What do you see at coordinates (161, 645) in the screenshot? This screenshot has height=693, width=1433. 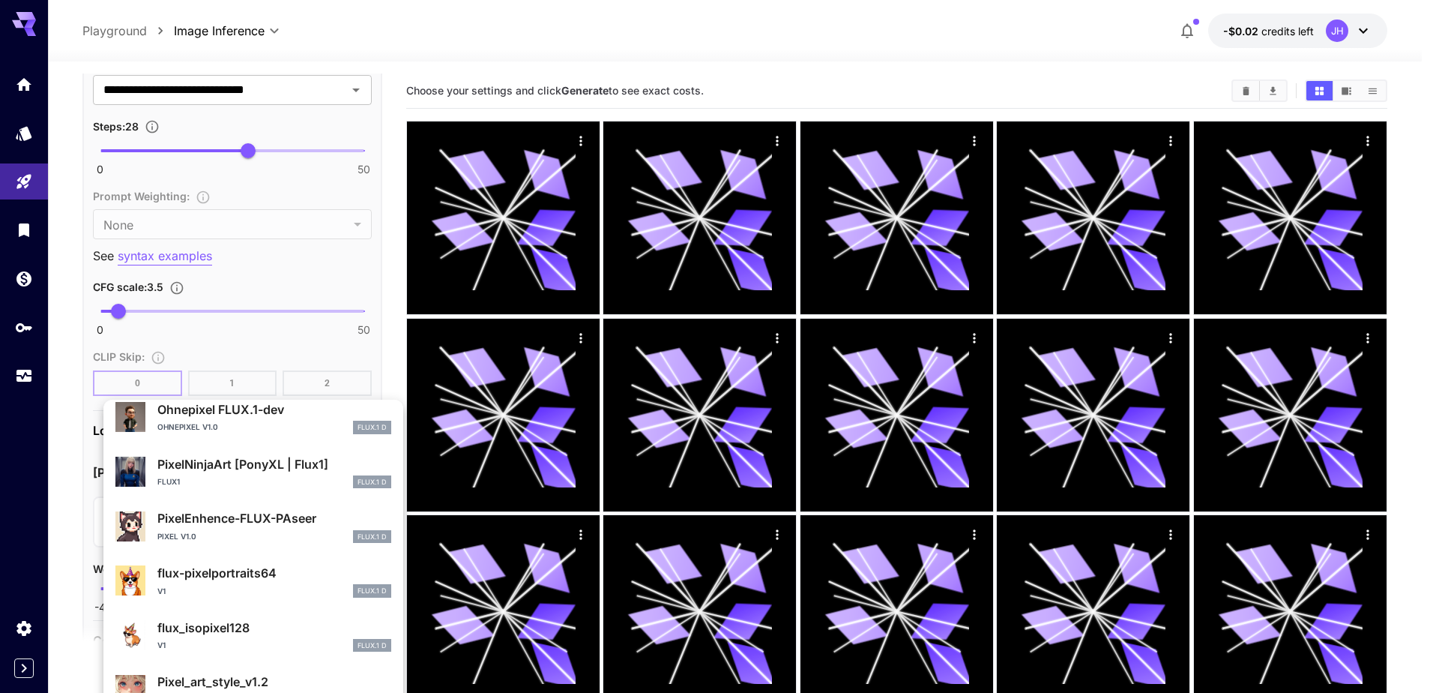 I see `p: V1` at bounding box center [161, 645].